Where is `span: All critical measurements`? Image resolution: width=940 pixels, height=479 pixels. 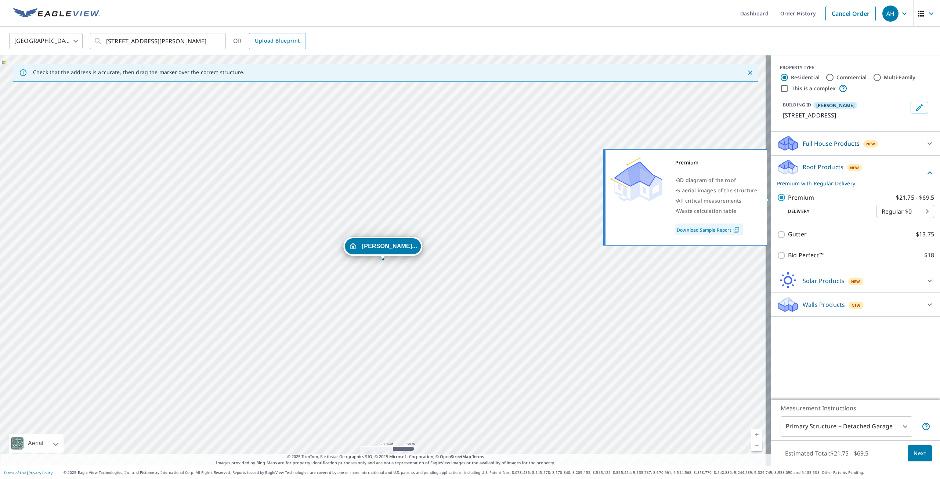 span: All critical measurements is located at coordinates (709, 201).